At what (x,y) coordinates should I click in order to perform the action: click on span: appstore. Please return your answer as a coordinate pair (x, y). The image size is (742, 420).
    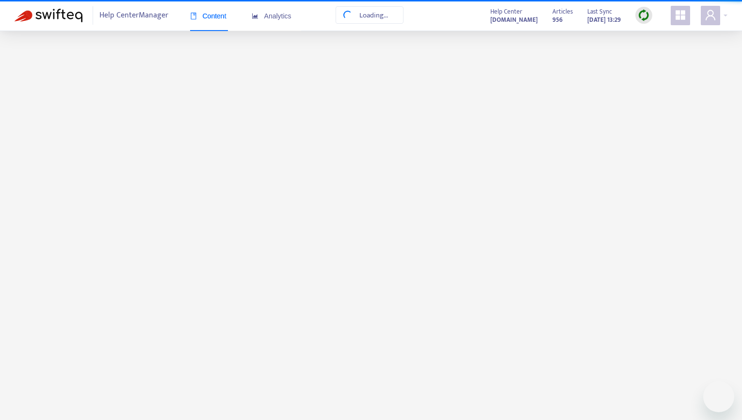
    Looking at the image, I should click on (681, 15).